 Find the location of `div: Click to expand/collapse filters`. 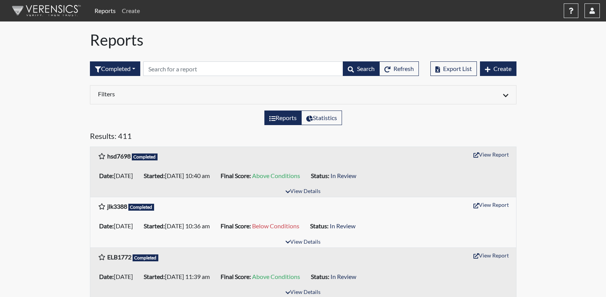

div: Click to expand/collapse filters is located at coordinates (303, 95).